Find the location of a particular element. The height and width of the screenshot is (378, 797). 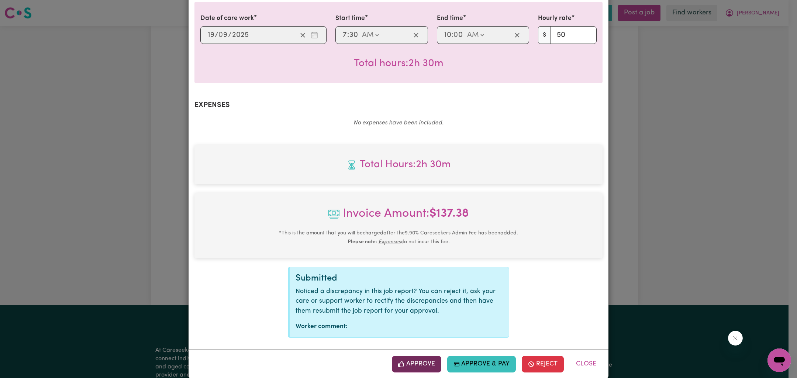

em: No expenses have been included. is located at coordinates (398, 123).